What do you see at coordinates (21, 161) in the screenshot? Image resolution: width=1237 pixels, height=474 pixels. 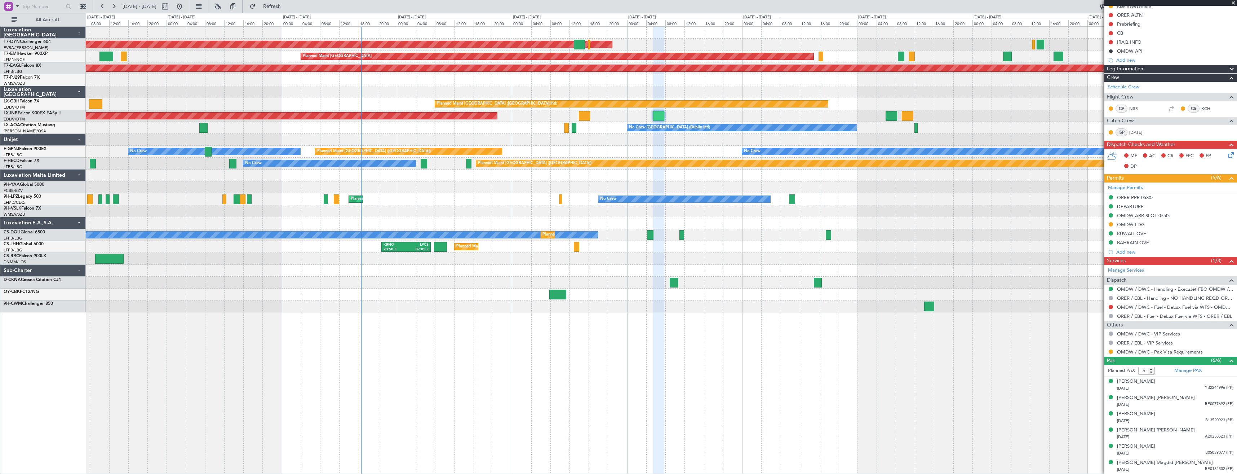 I see `a: F-HECDFalcon 7X` at bounding box center [21, 161].